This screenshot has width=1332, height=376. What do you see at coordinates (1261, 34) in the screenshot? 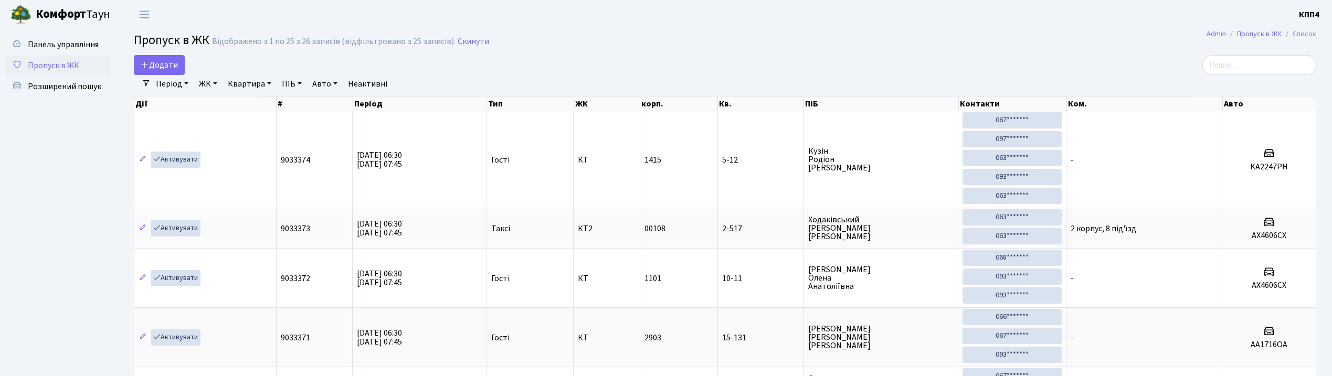
I see `nav: breadcrumb` at bounding box center [1261, 34].